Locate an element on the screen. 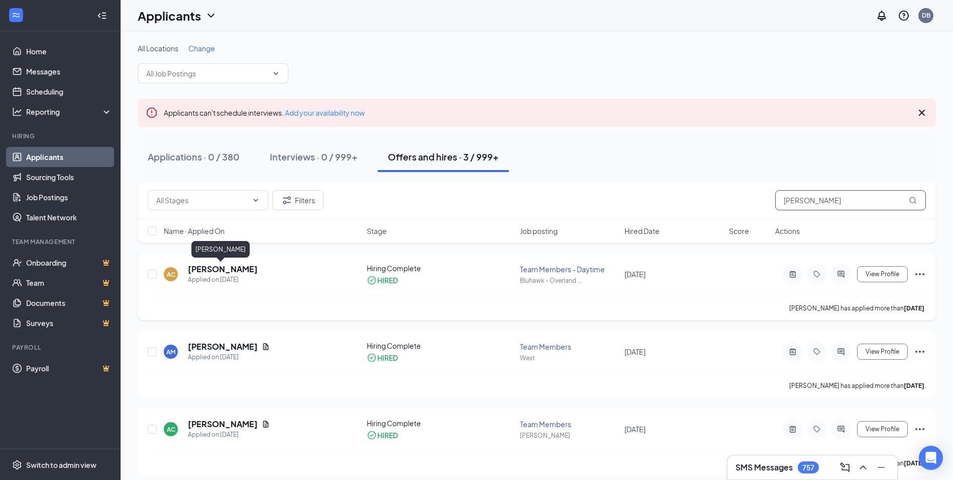  button: ComposeMessage is located at coordinates (845, 467).